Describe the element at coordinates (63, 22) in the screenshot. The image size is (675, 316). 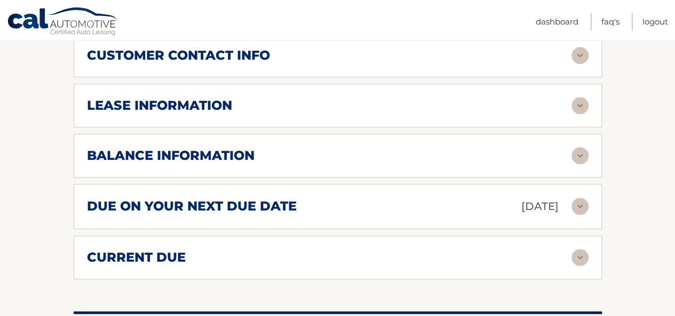
I see `a: Cal Automotive` at that location.